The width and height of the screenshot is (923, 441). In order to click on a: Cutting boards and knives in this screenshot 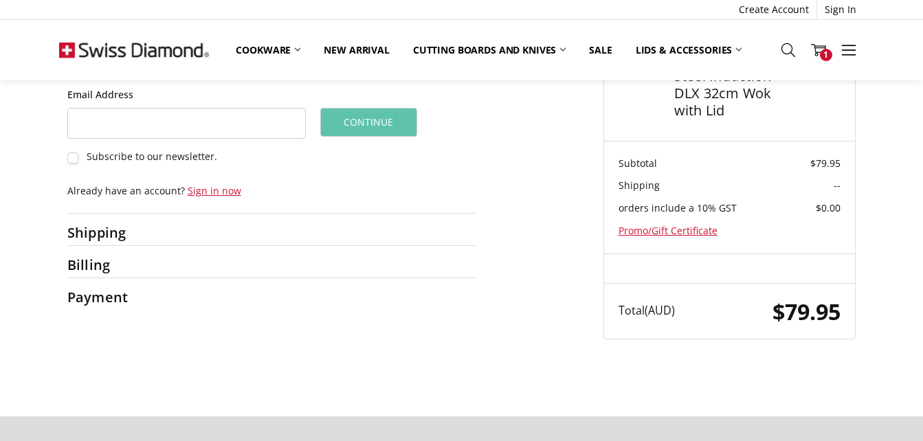, I will do `click(489, 49)`.